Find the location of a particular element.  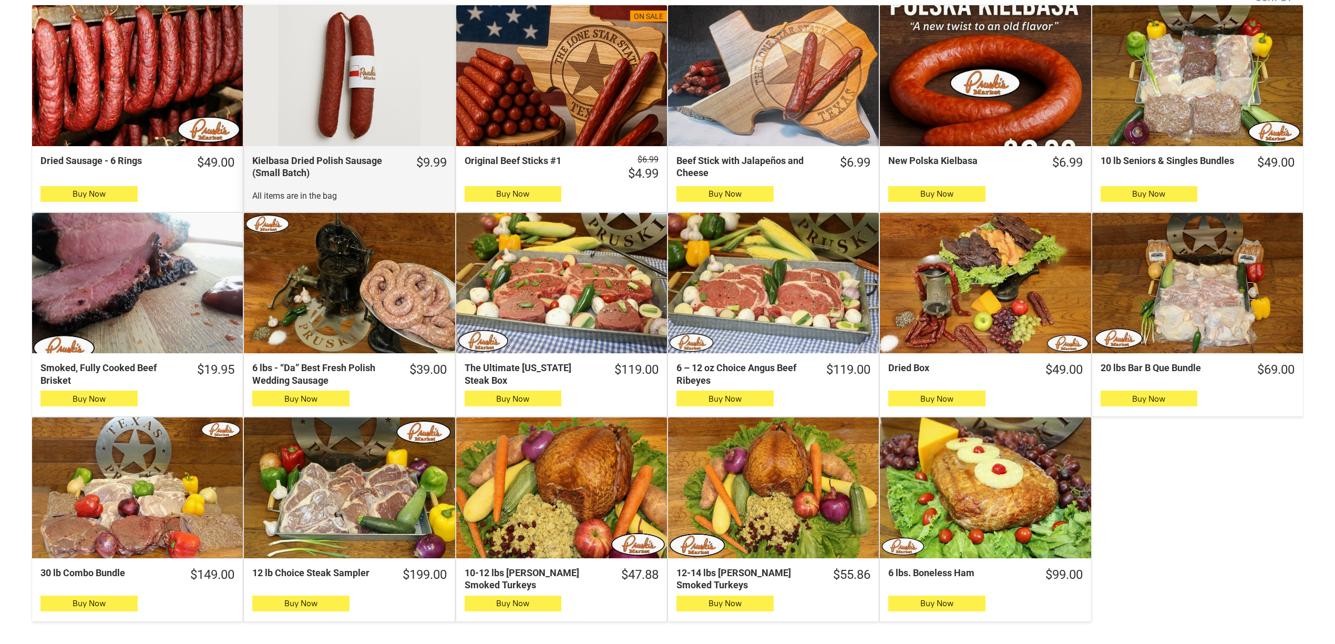

a: Dried Box is located at coordinates (985, 283).